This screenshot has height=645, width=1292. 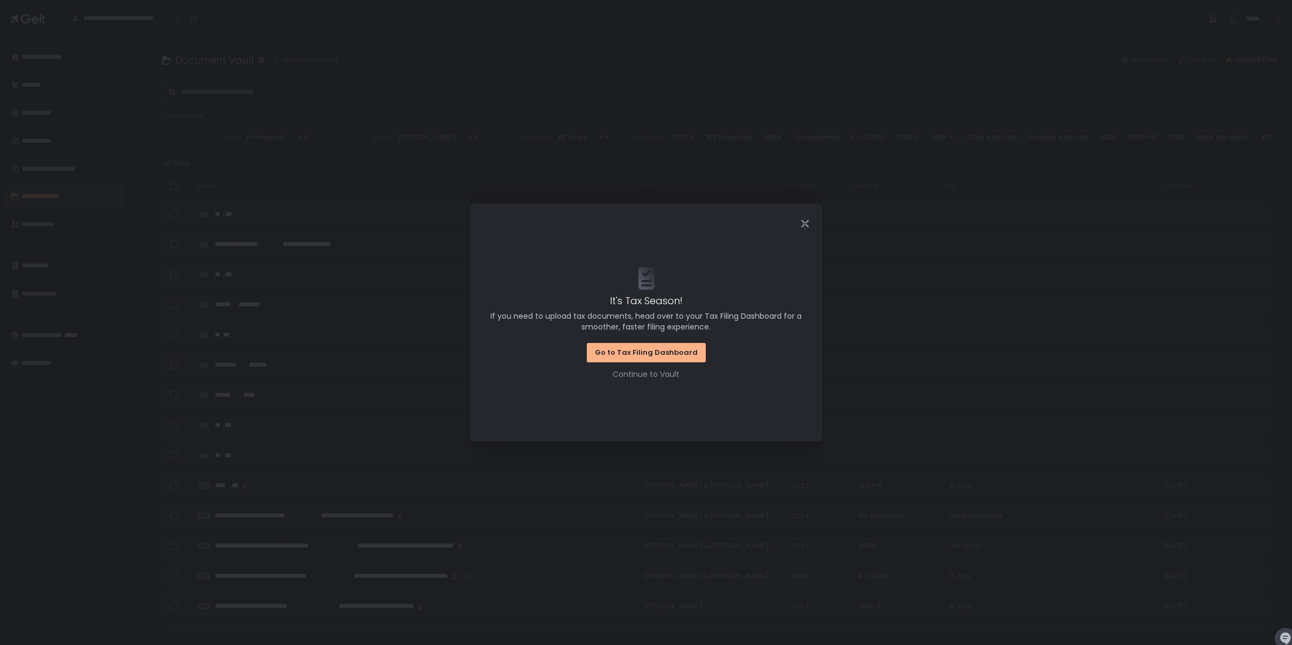 What do you see at coordinates (805, 223) in the screenshot?
I see `div: Close` at bounding box center [805, 223].